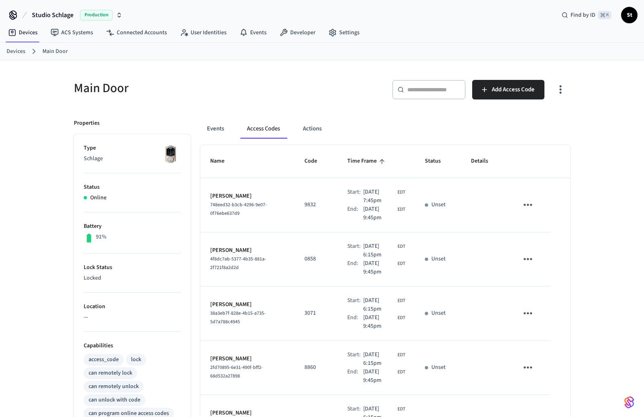 This screenshot has width=644, height=417. Describe the element at coordinates (114, 400) in the screenshot. I see `div: can unlock with code` at that location.